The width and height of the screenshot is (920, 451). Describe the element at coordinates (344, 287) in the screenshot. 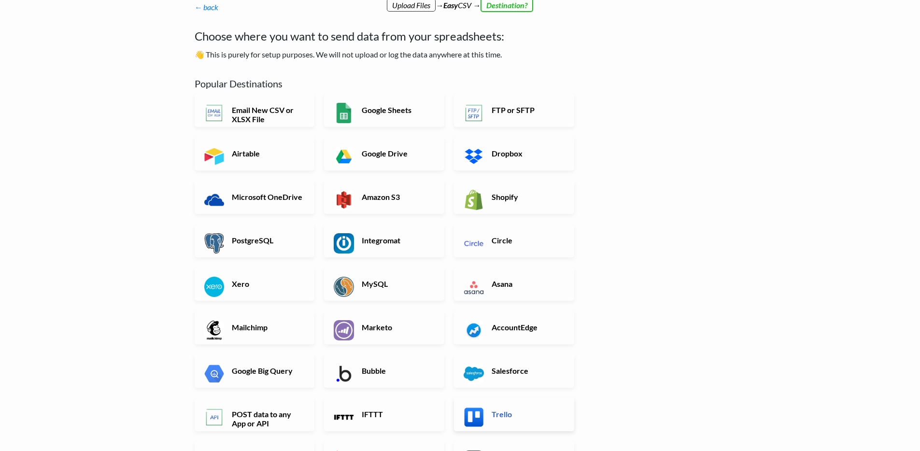

I see `img: MySQL App & API` at that location.